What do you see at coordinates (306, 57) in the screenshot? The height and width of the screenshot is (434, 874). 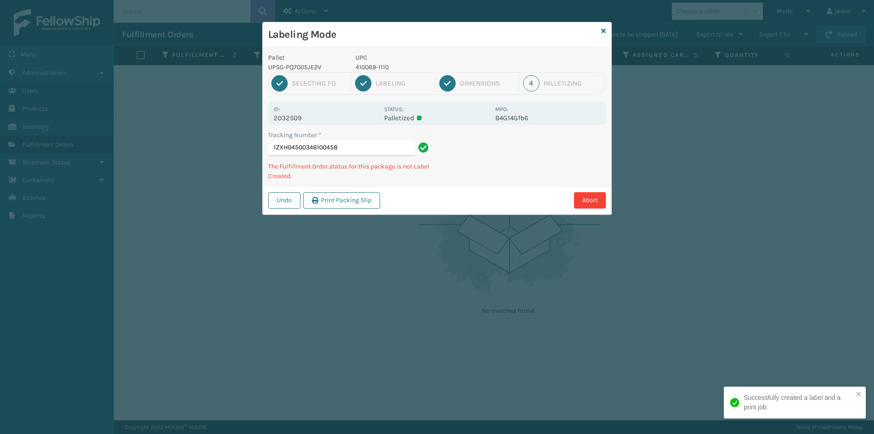 I see `p: Pallet` at bounding box center [306, 57].